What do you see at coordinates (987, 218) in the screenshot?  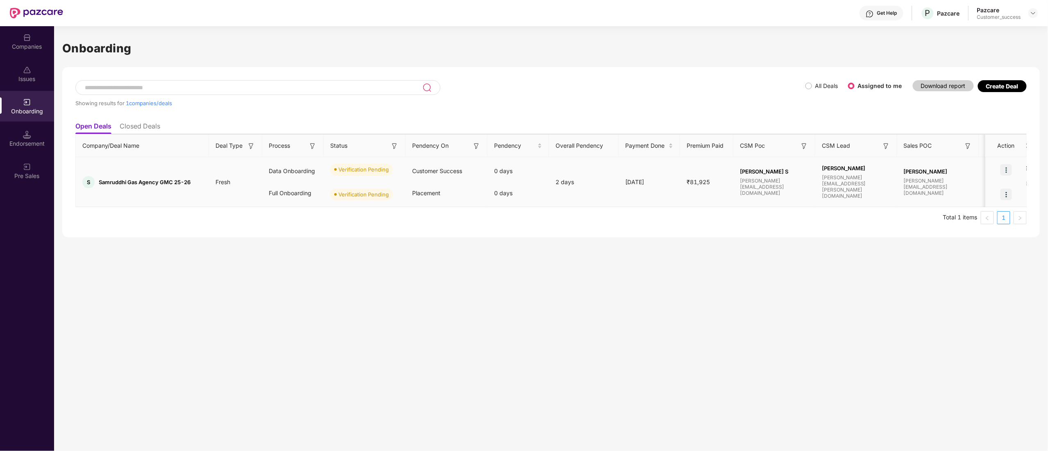 I see `li: Previous Page` at bounding box center [987, 218].